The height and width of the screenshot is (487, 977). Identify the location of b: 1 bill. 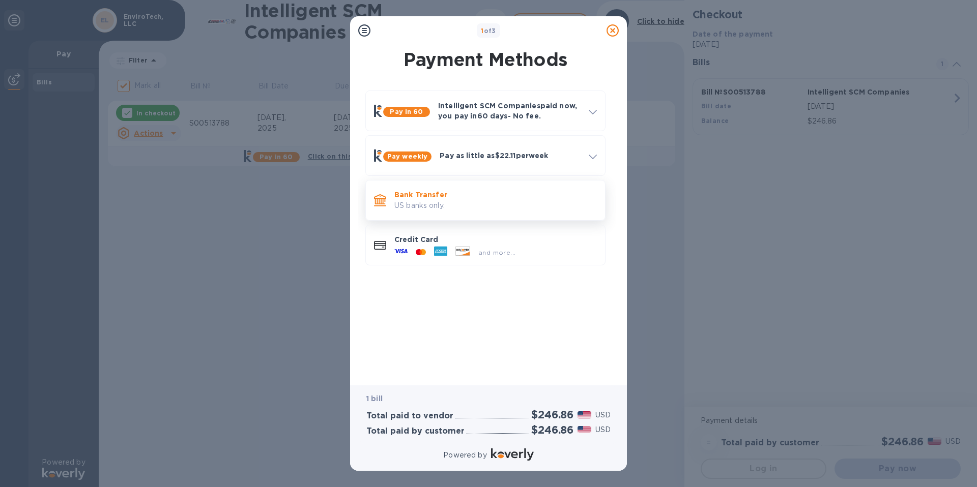
(374, 399).